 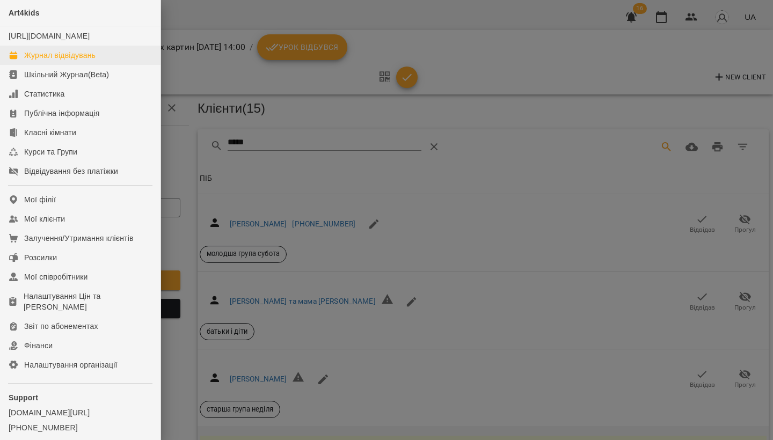 I want to click on div: Курси та Групи, so click(x=50, y=152).